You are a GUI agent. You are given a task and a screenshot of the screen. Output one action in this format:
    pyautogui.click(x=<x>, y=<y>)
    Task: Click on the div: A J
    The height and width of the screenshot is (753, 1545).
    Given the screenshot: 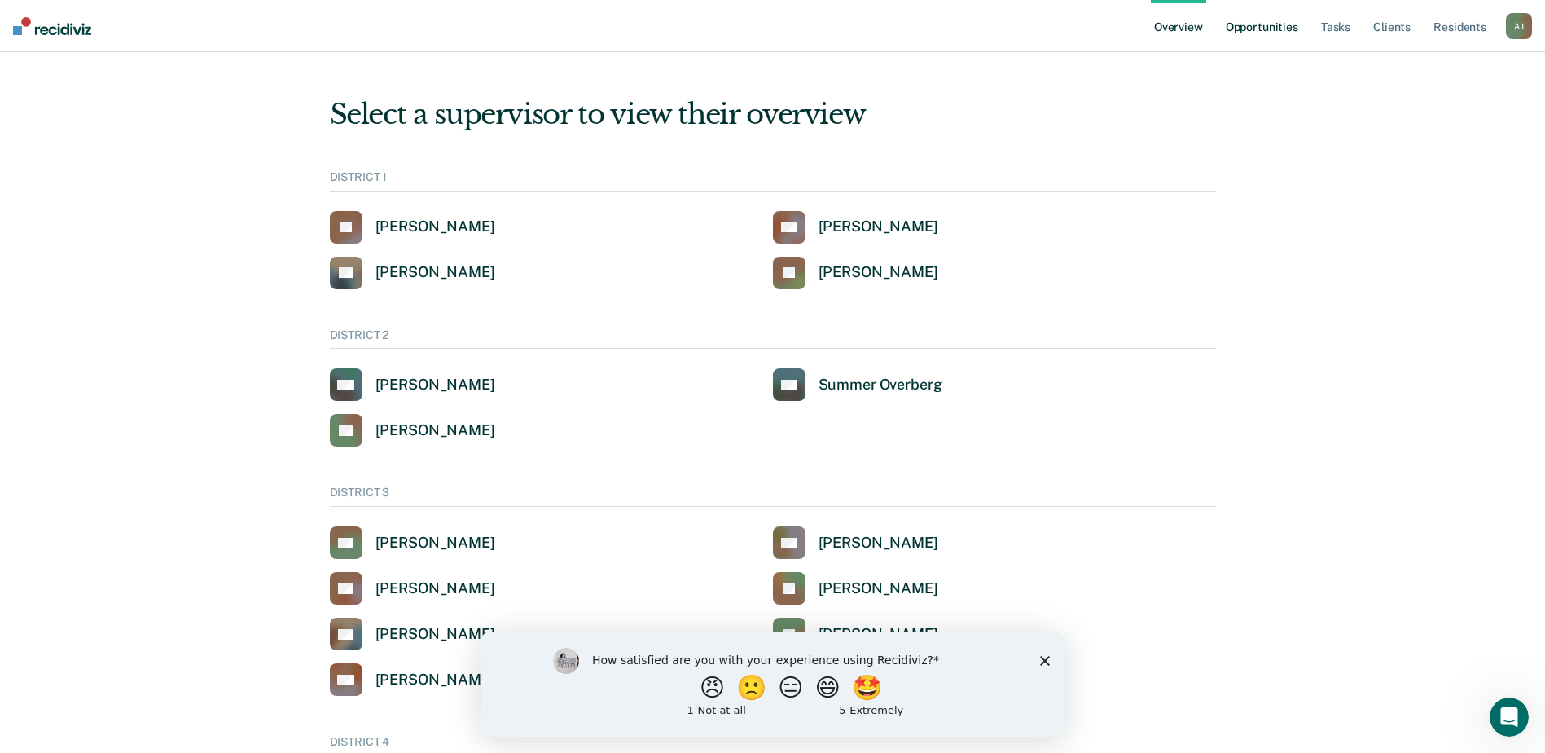 What is the action you would take?
    pyautogui.click(x=1519, y=26)
    